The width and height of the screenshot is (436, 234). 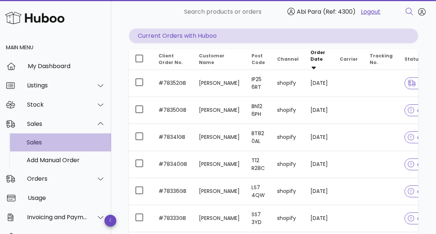 I want to click on td: IP25 6RT, so click(x=258, y=83).